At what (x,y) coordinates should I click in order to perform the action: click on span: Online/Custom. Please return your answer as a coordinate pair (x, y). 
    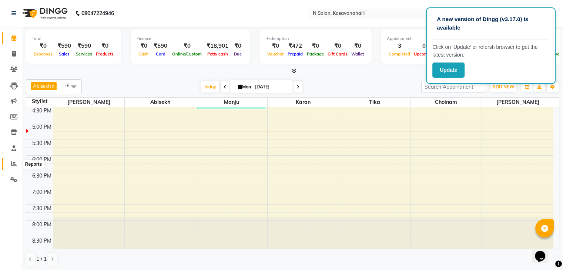
    Looking at the image, I should click on (187, 54).